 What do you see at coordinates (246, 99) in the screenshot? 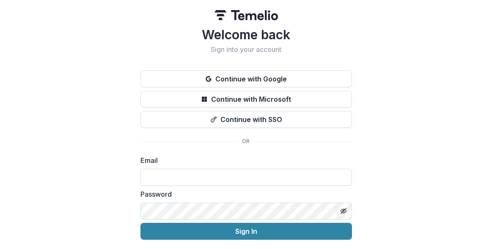
I see `button: Continue with Microsoft` at bounding box center [246, 99].